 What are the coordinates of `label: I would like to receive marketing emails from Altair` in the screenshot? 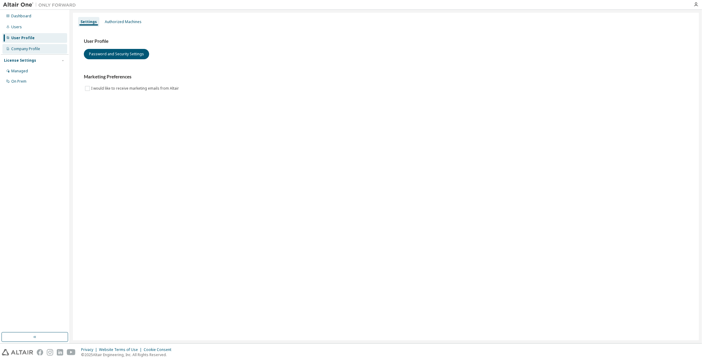 It's located at (136, 88).